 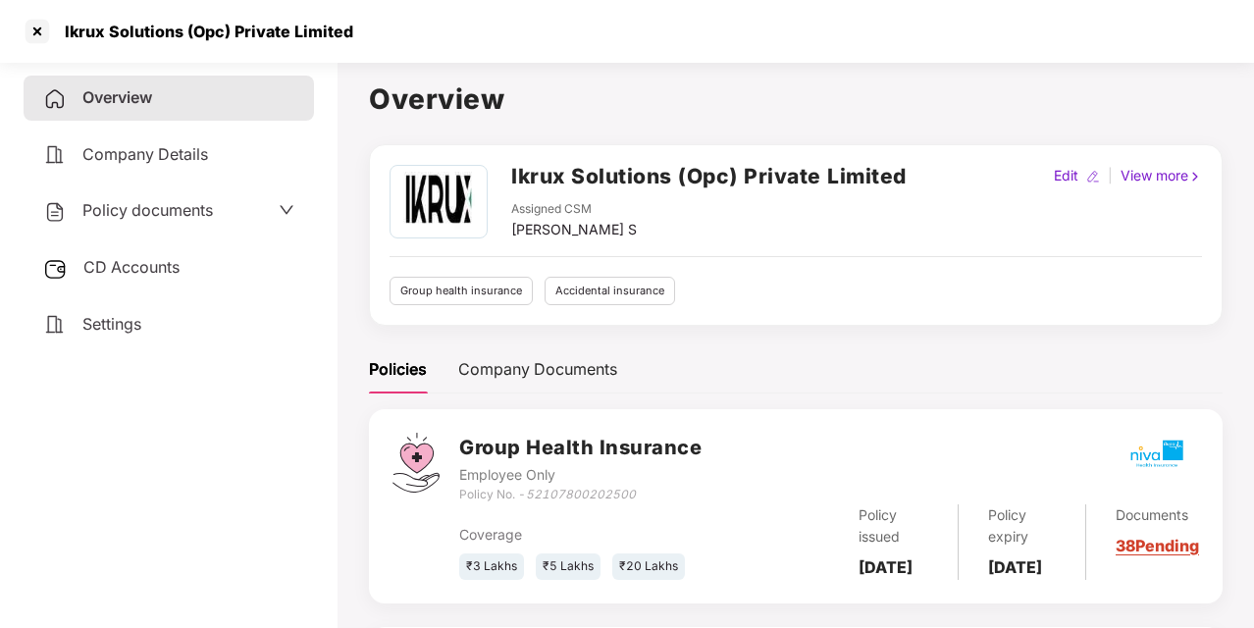 What do you see at coordinates (1065, 176) in the screenshot?
I see `div: Edit` at bounding box center [1065, 176].